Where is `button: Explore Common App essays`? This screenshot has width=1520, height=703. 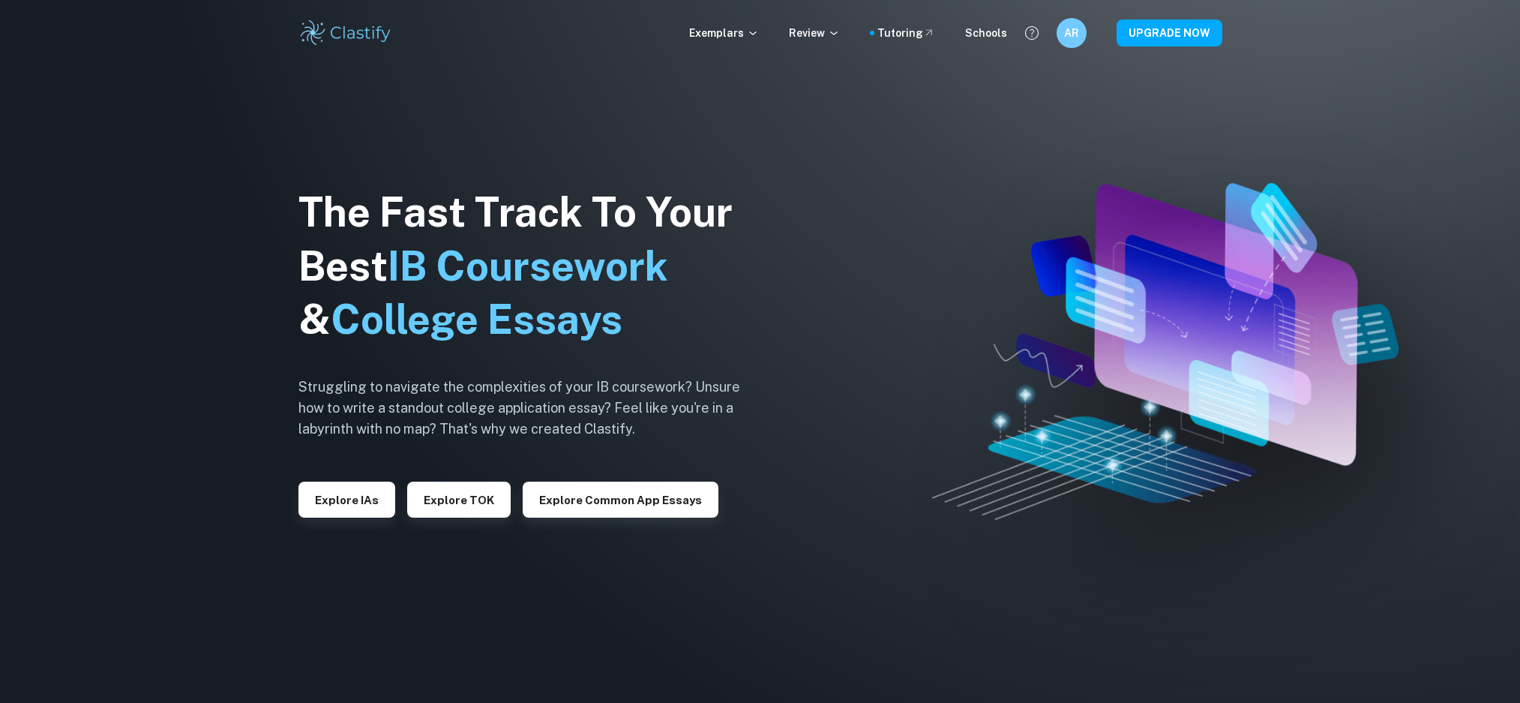 button: Explore Common App essays is located at coordinates (620, 499).